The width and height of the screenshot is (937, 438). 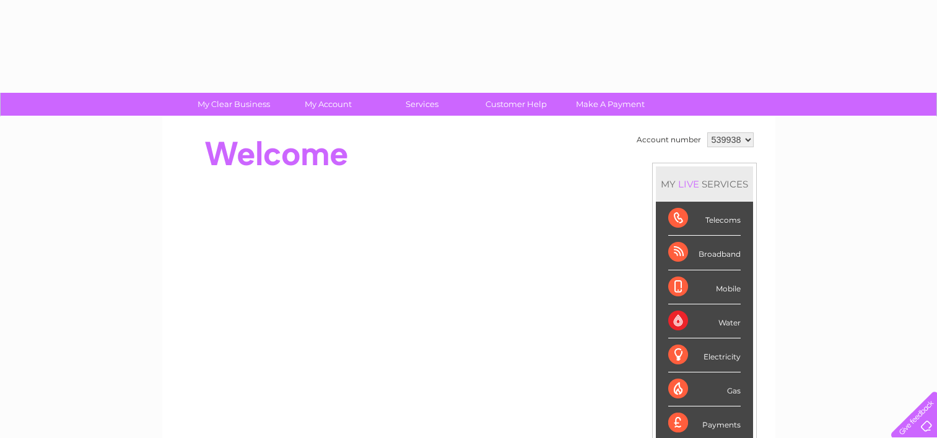 What do you see at coordinates (516, 104) in the screenshot?
I see `a: Customer Help` at bounding box center [516, 104].